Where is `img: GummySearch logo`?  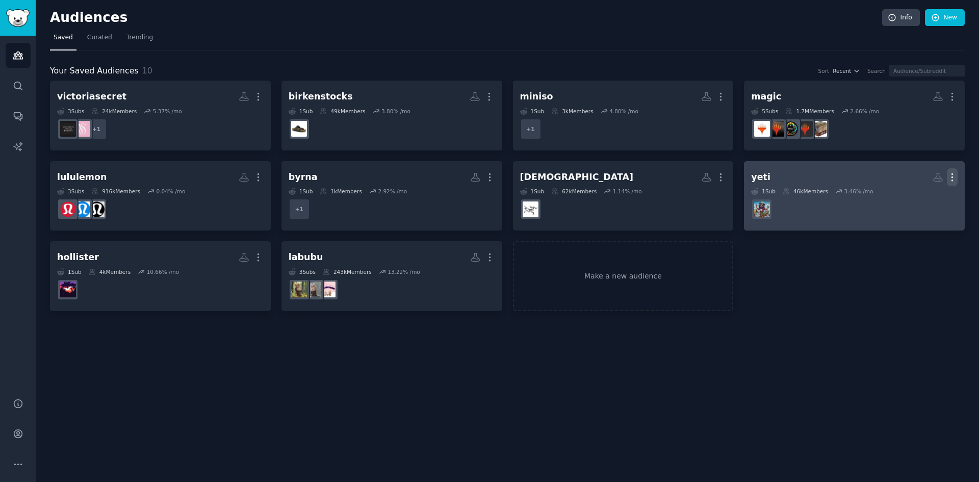 img: GummySearch logo is located at coordinates (18, 18).